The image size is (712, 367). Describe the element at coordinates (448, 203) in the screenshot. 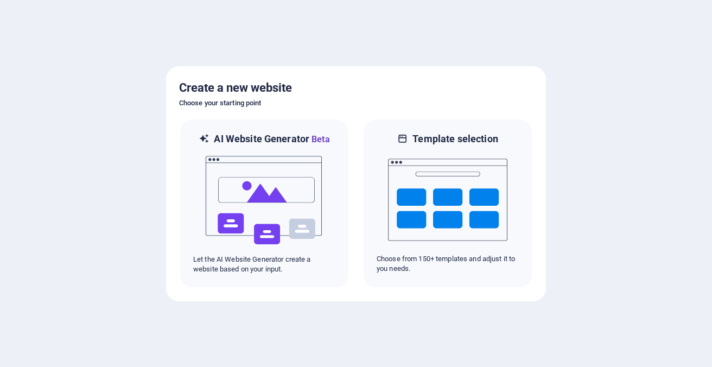

I see `div: Template selectionChoose from 150+ templates and adjust it to you needs.` at that location.